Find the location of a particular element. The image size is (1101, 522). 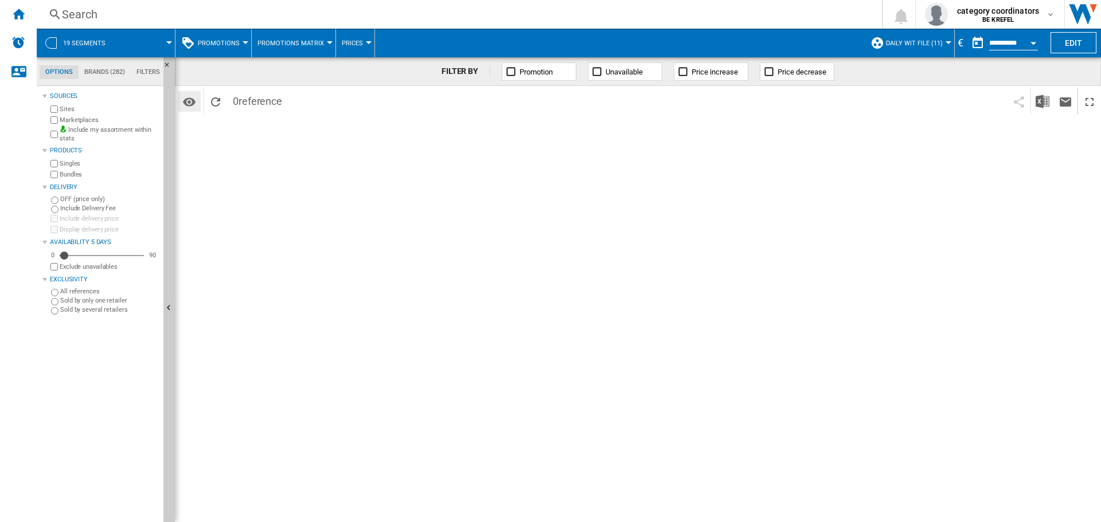

label: Include my assortment within stats is located at coordinates (109, 134).